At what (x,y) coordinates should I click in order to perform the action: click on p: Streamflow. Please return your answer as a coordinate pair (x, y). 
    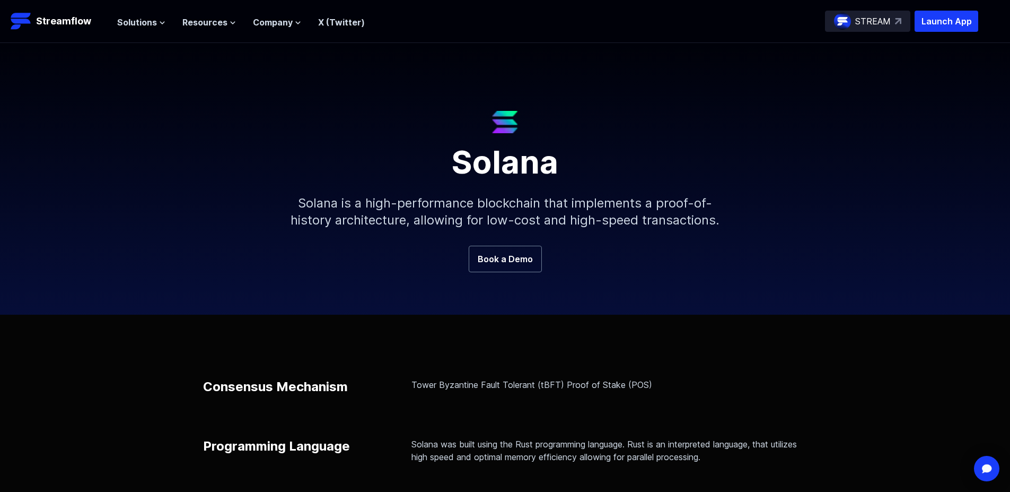
    Looking at the image, I should click on (64, 21).